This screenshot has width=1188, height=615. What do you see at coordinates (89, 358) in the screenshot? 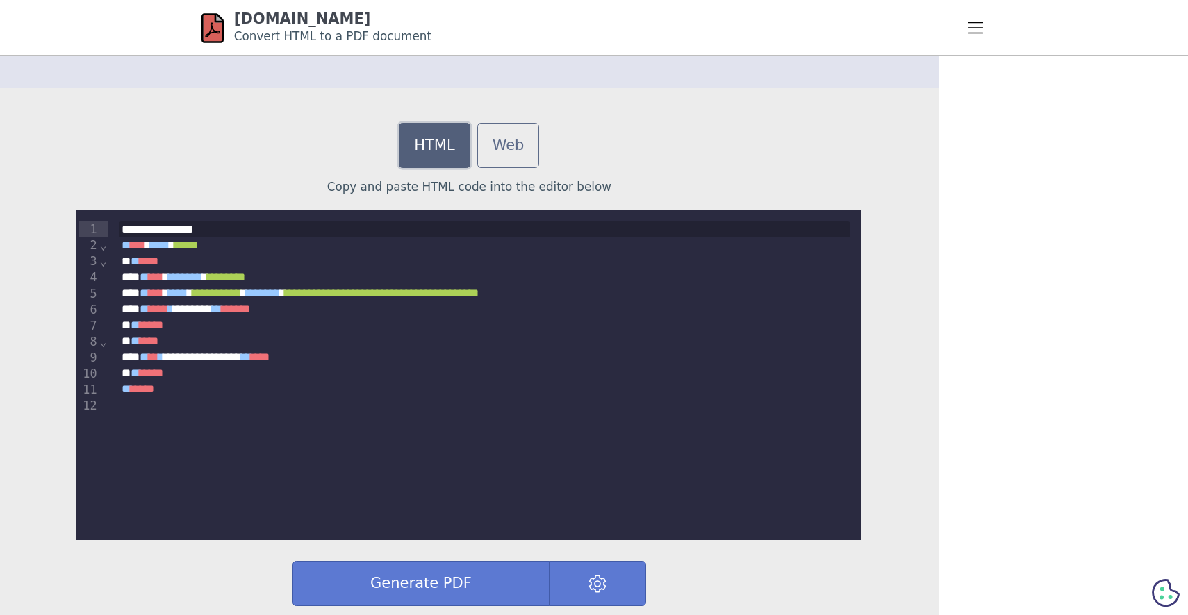
I see `div: 9` at bounding box center [89, 358].